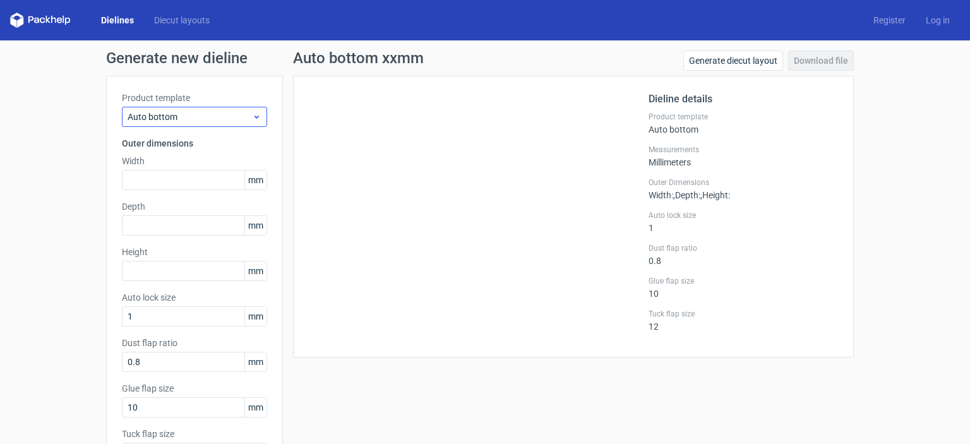 The width and height of the screenshot is (970, 444). Describe the element at coordinates (743, 99) in the screenshot. I see `h2: Dieline details` at that location.